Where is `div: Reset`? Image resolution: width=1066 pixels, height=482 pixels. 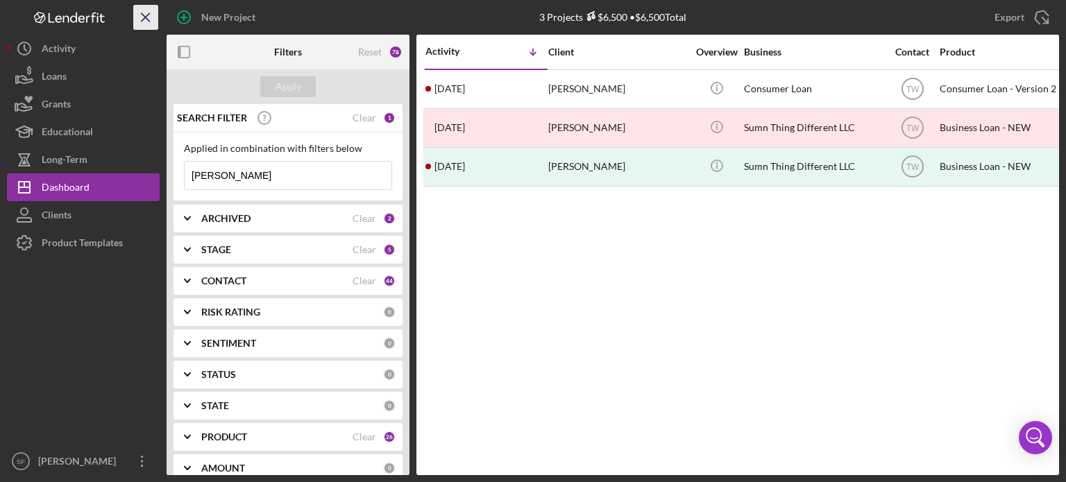
div: Reset is located at coordinates (370, 52).